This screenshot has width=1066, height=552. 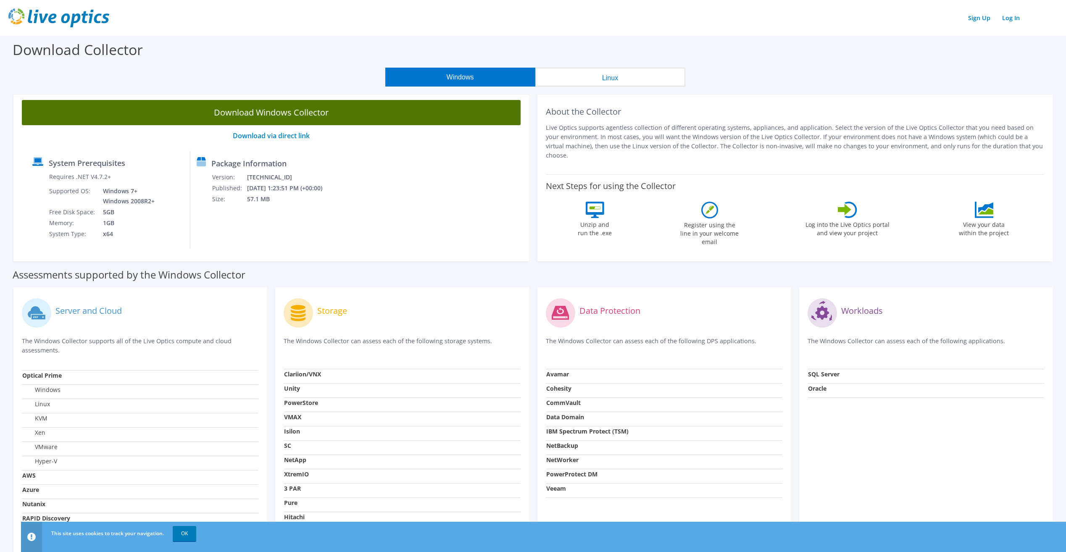 I want to click on a: OK, so click(x=184, y=534).